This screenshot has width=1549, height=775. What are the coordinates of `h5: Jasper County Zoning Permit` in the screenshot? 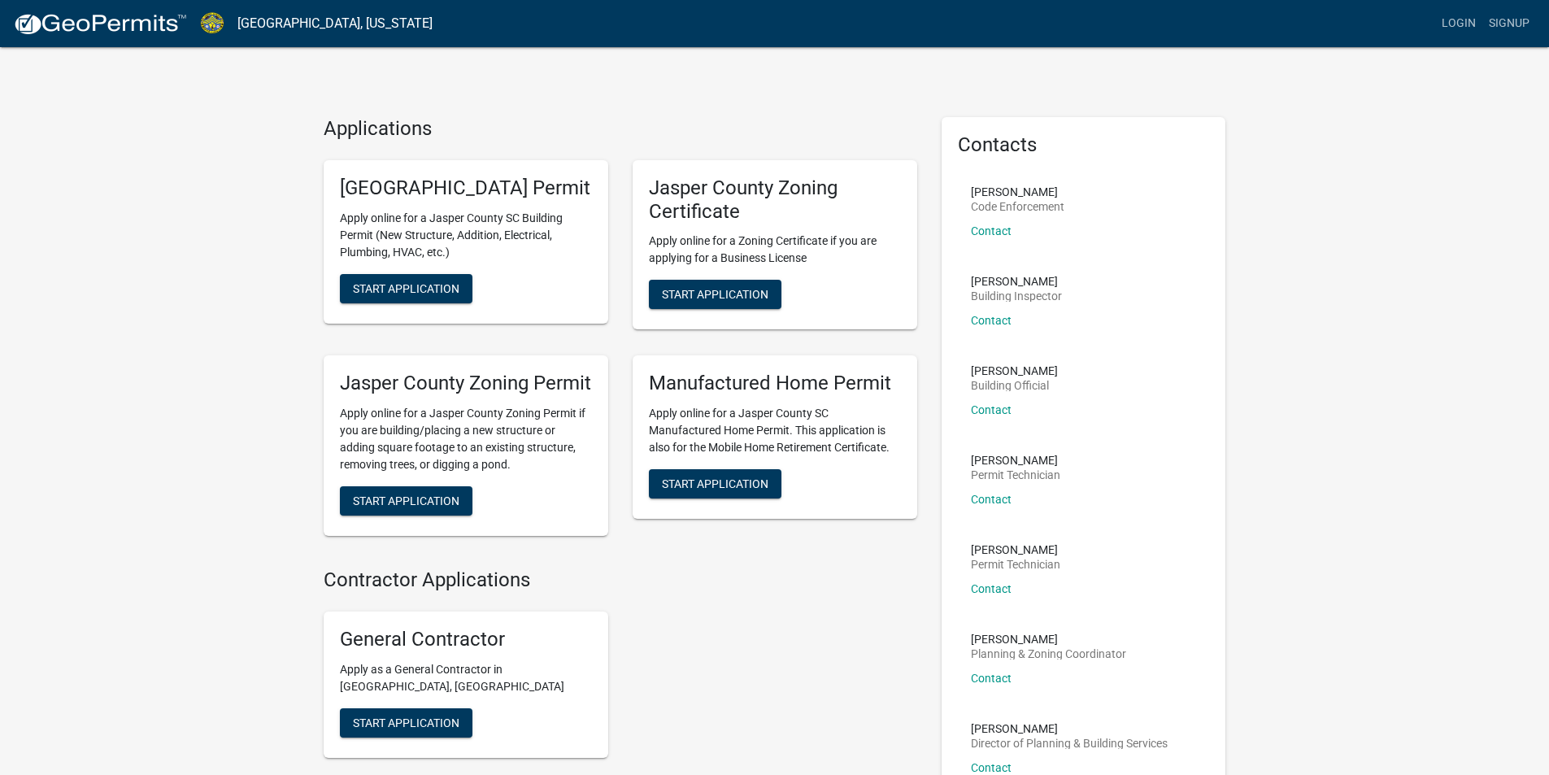 It's located at (466, 383).